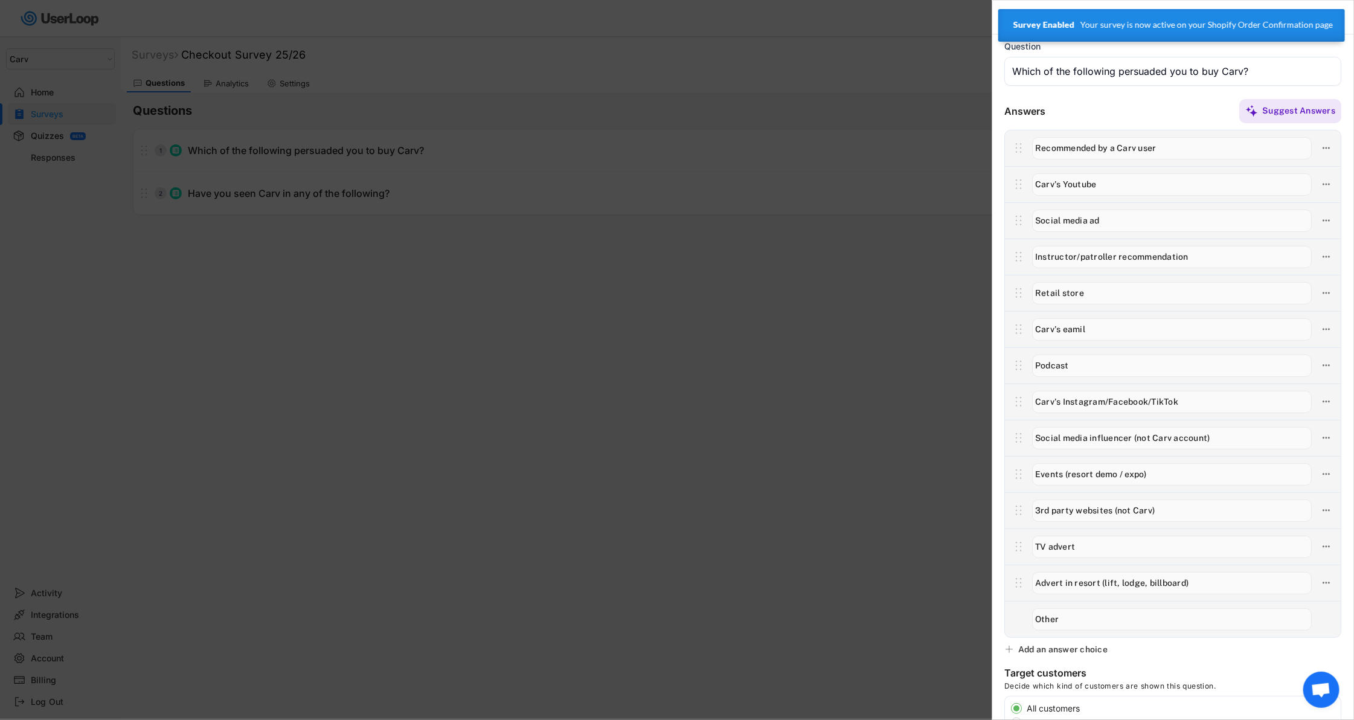  Describe the element at coordinates (1172, 293) in the screenshot. I see `input: Retail store` at that location.